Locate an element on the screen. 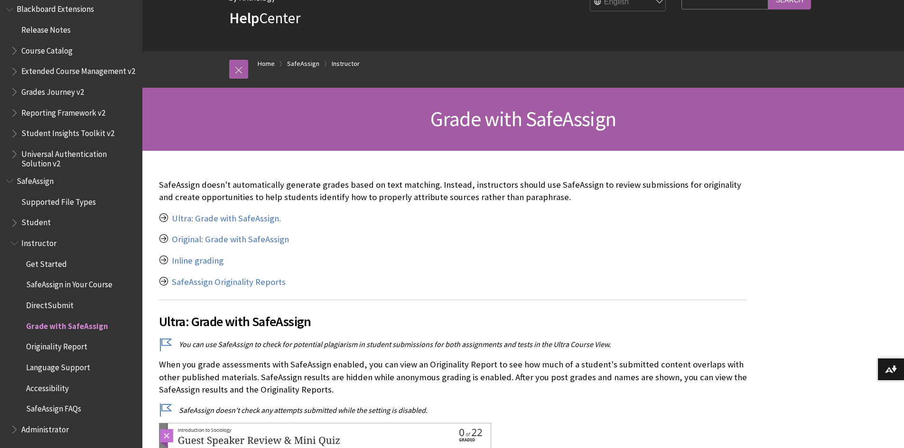  span: Blackboard Extensions is located at coordinates (55, 8).